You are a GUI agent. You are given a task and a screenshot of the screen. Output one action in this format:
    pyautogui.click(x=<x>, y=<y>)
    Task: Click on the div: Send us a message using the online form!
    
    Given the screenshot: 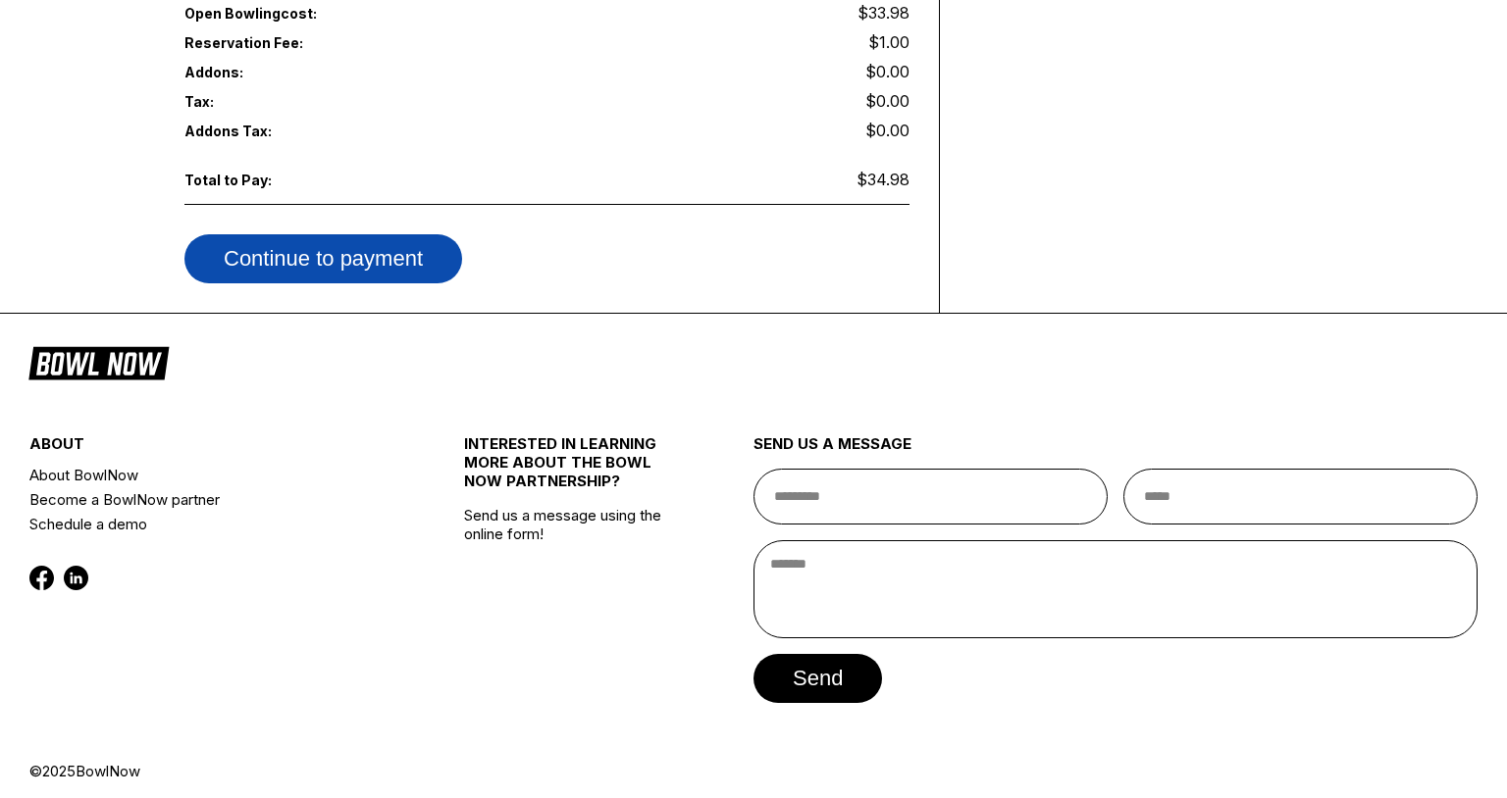 What is the action you would take?
    pyautogui.click(x=572, y=577)
    